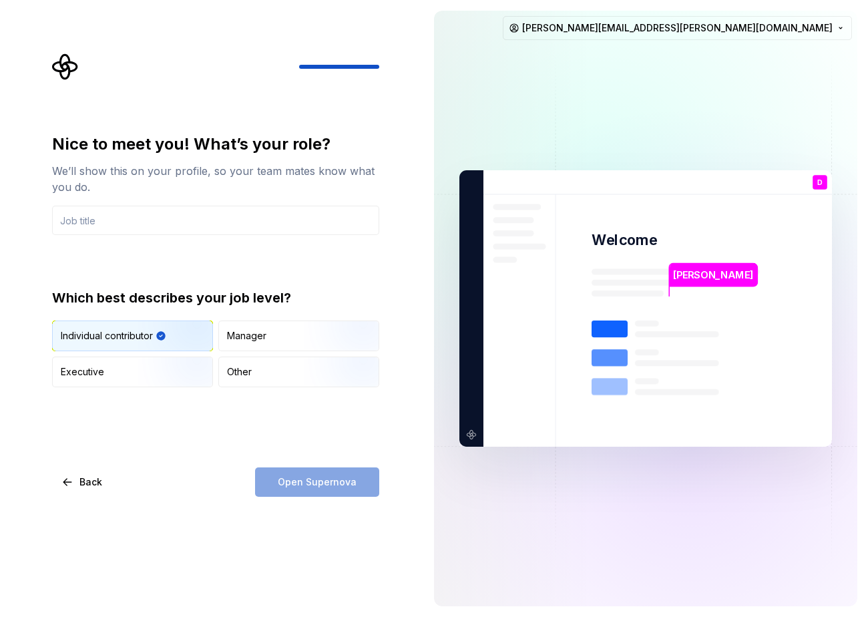 This screenshot has width=868, height=617. Describe the element at coordinates (625, 240) in the screenshot. I see `p: Welcome` at that location.